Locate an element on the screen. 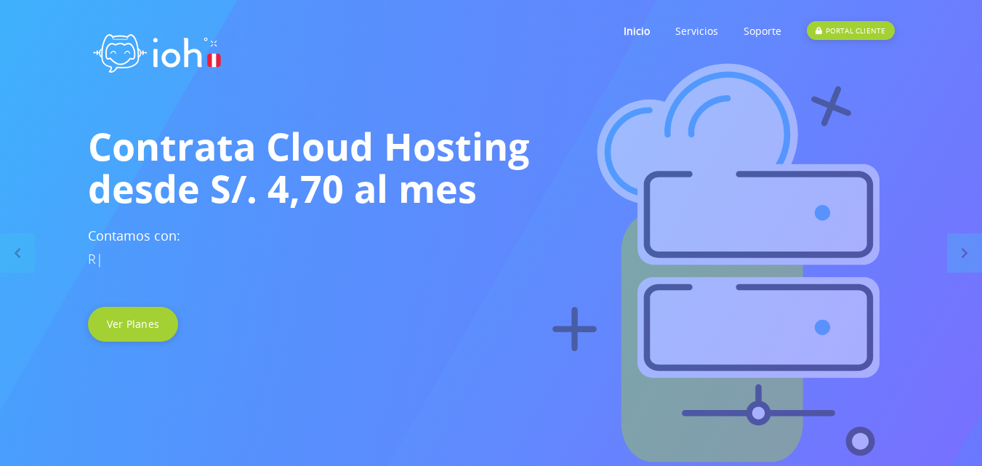  a: Ver Planes is located at coordinates (133, 324).